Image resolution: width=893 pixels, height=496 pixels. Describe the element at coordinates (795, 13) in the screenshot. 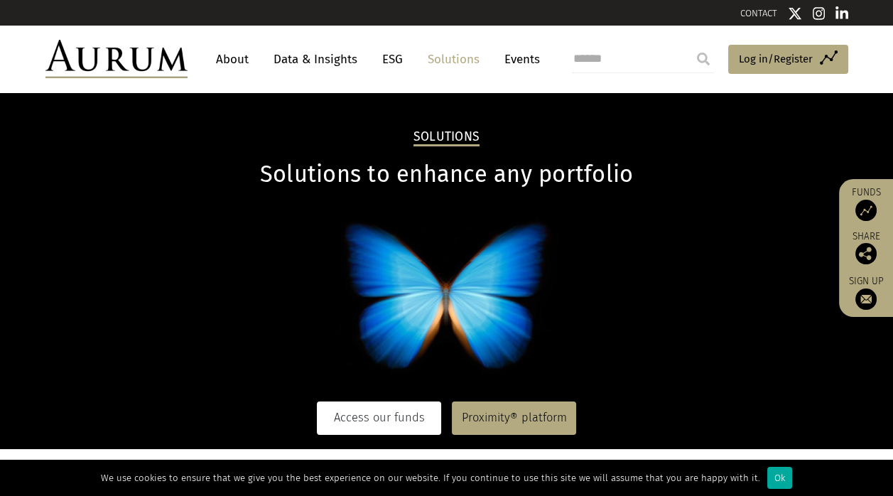

I see `img: Twitter icon` at that location.